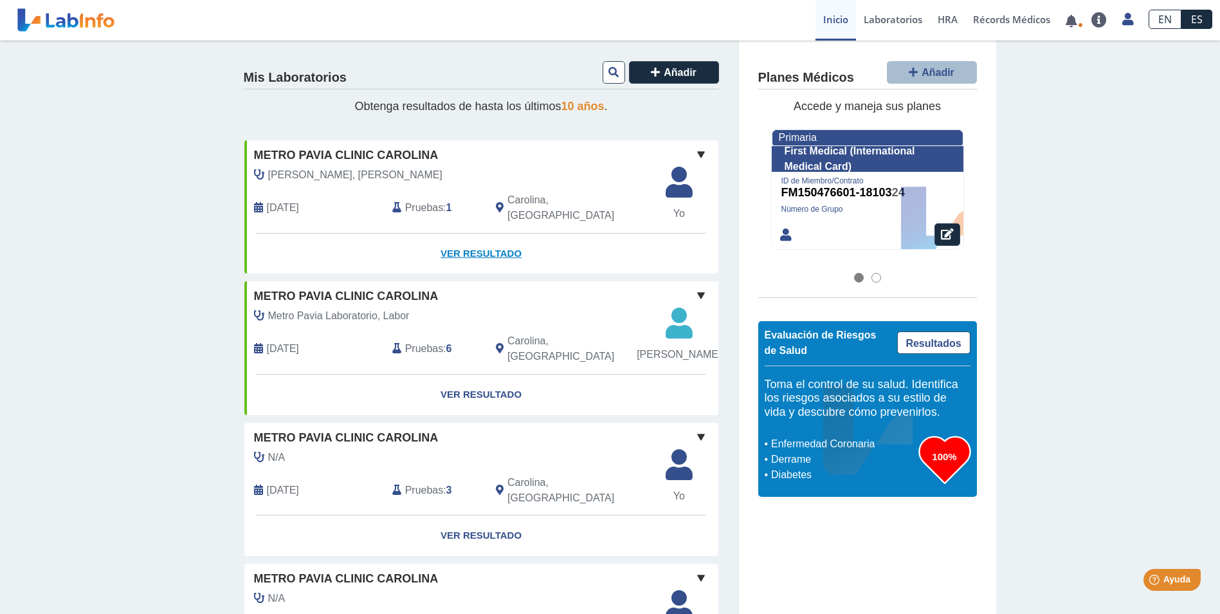  Describe the element at coordinates (798, 137) in the screenshot. I see `span: Primaria` at that location.